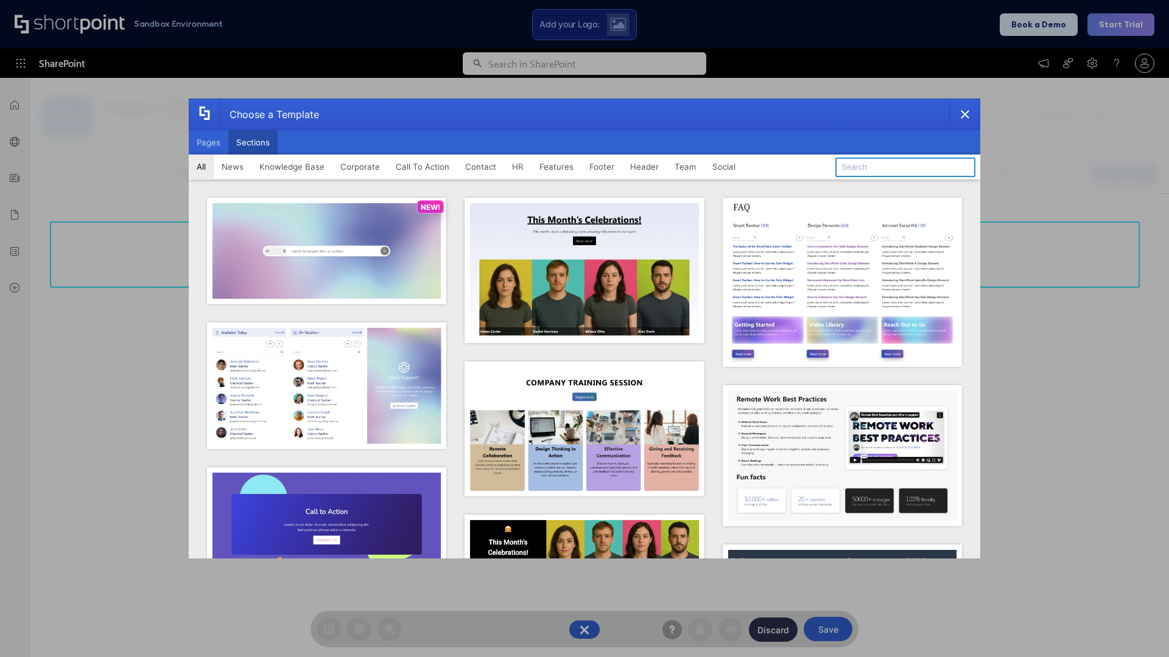 The image size is (1169, 657). I want to click on button: News, so click(233, 167).